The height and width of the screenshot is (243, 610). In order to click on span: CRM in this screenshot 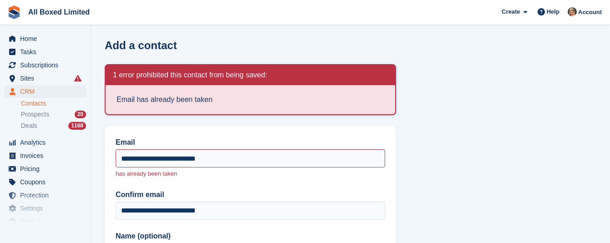, I will do `click(47, 92)`.